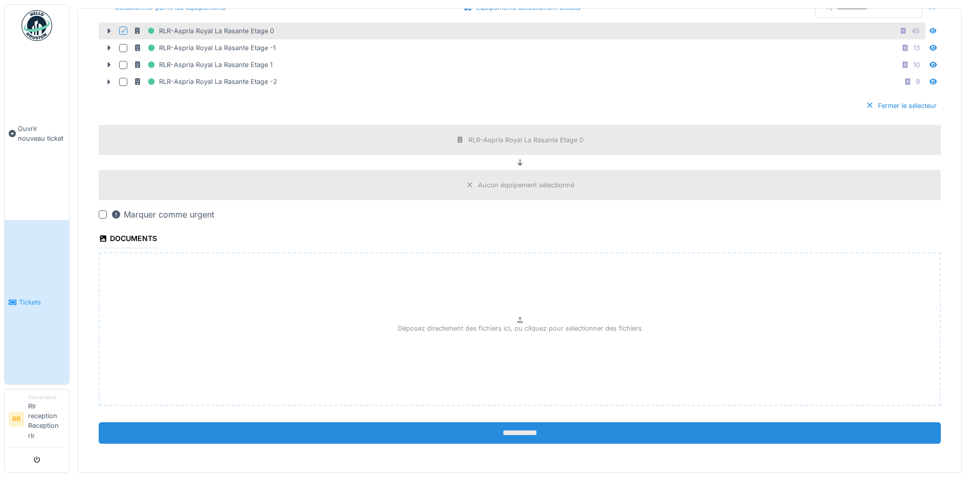  What do you see at coordinates (47, 397) in the screenshot?
I see `div: Demandeur` at bounding box center [47, 397].